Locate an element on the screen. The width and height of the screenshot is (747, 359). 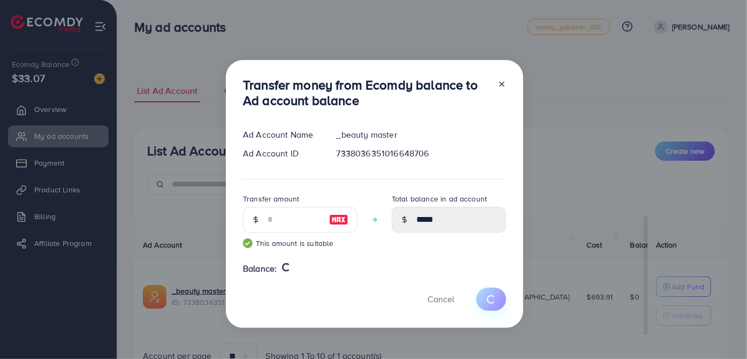
label: Total balance in ad account is located at coordinates (439, 199).